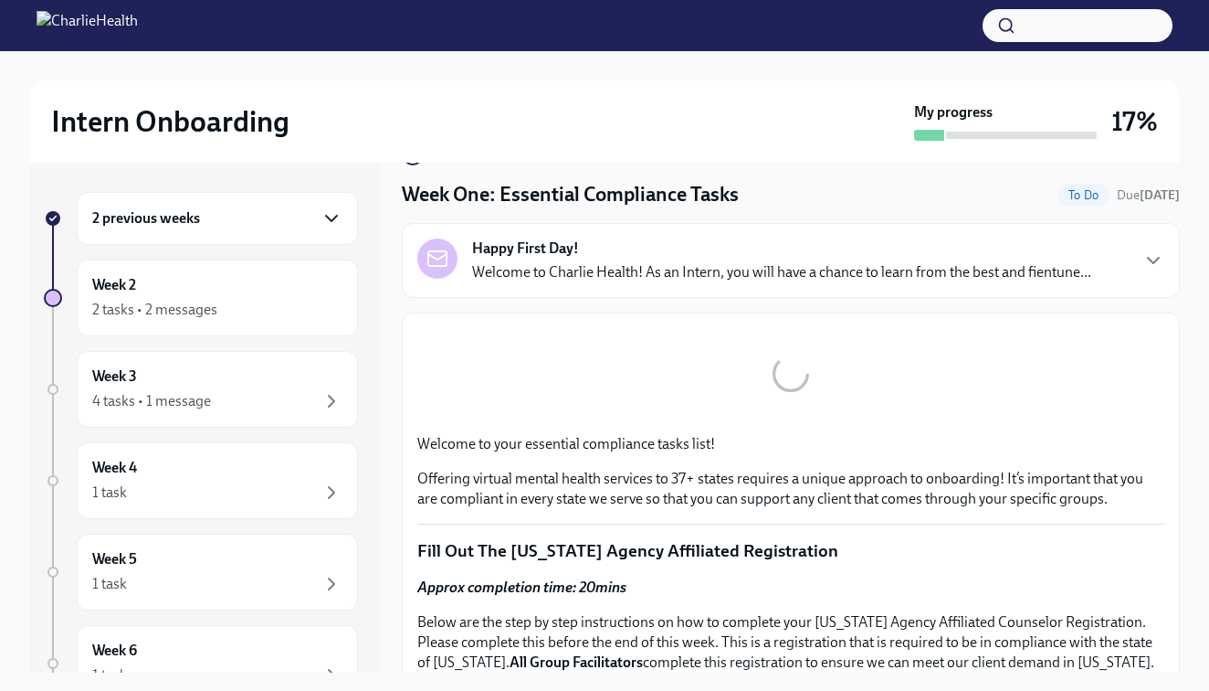 This screenshot has height=691, width=1209. Describe the element at coordinates (525, 248) in the screenshot. I see `strong: Happy First Day!` at that location.